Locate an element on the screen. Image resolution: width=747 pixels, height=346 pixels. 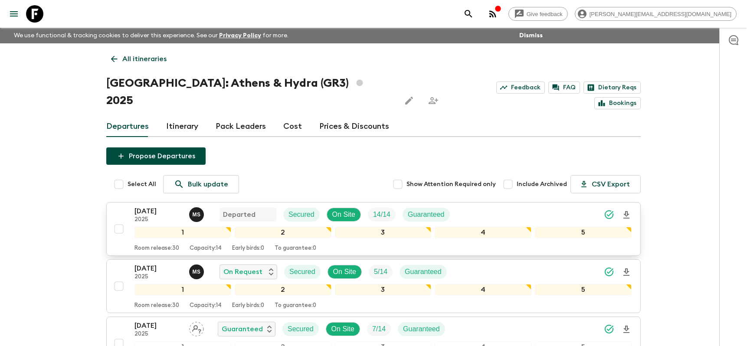
a: Privacy Policy is located at coordinates (240, 36).